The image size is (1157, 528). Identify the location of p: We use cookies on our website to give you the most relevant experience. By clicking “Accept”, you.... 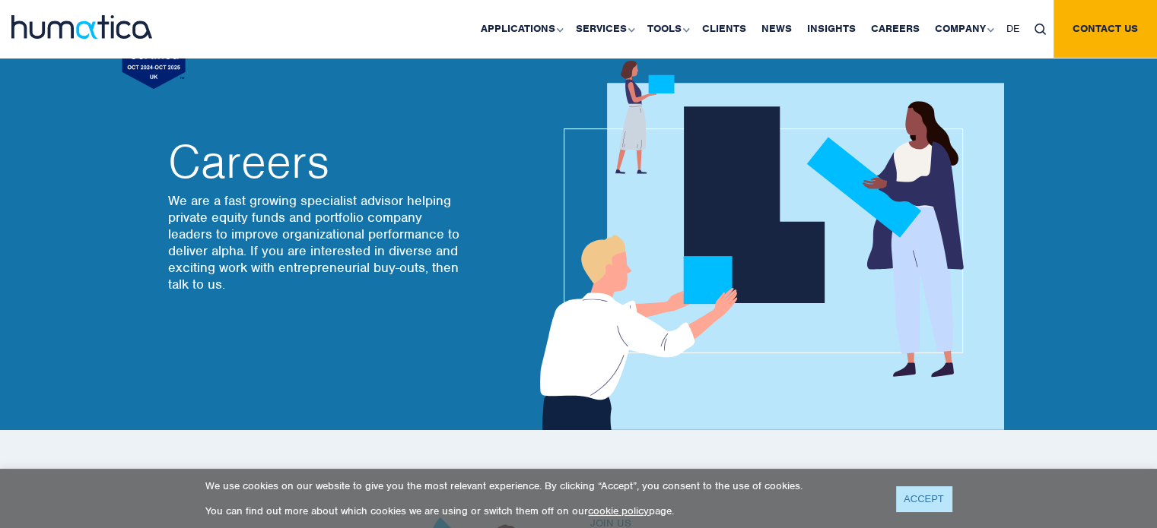
(541, 486).